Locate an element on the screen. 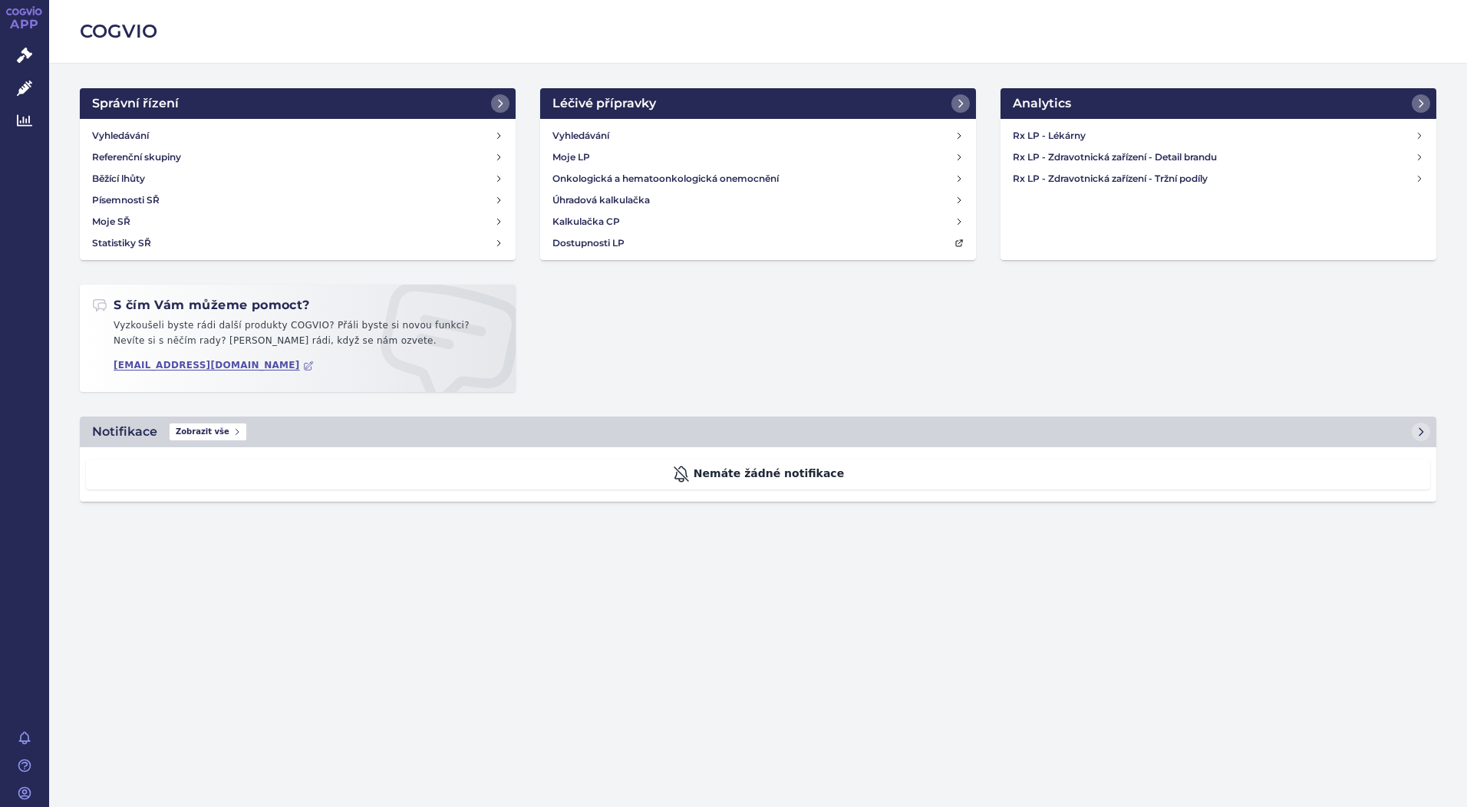 This screenshot has height=807, width=1467. a: Běžící lhůty is located at coordinates (298, 179).